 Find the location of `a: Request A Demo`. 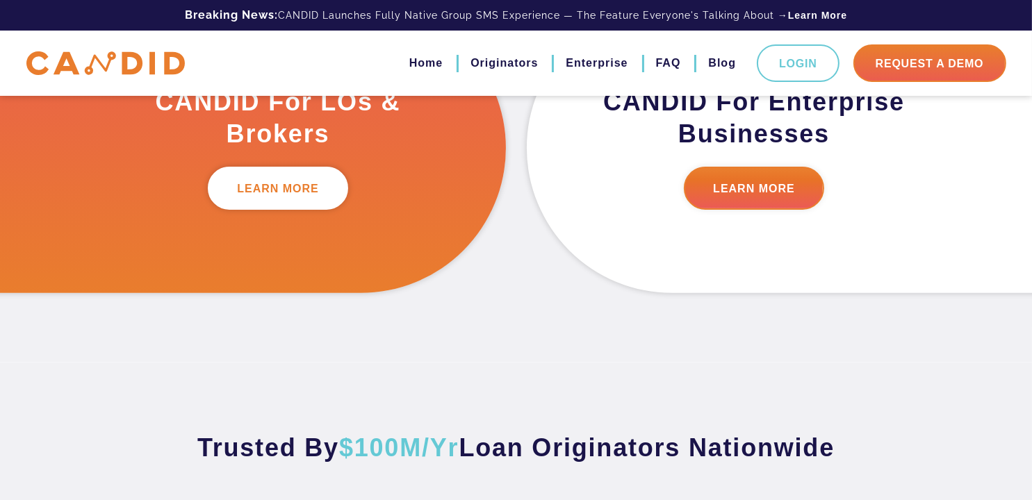

a: Request A Demo is located at coordinates (929, 63).